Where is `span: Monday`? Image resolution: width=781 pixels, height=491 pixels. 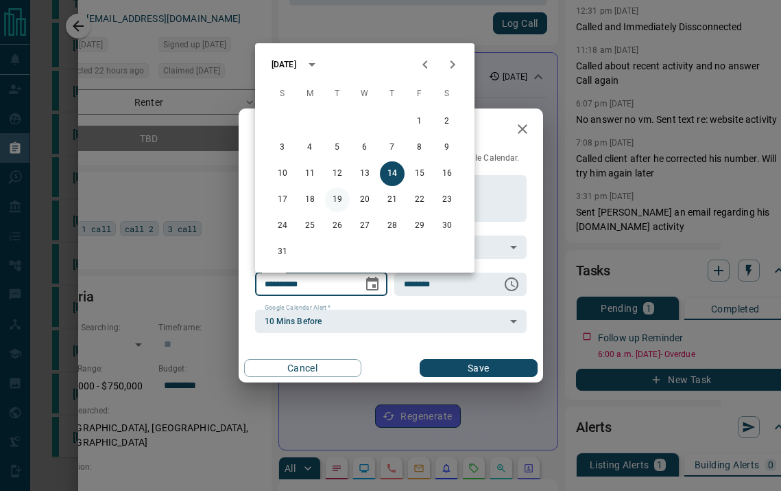 span: Monday is located at coordinates (310, 94).